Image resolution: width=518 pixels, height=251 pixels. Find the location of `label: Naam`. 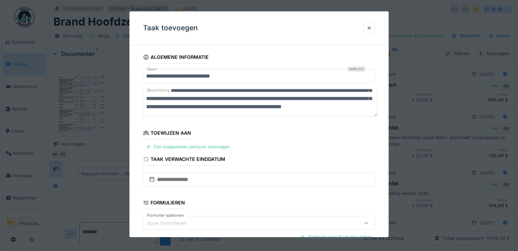

label: Naam is located at coordinates (152, 69).